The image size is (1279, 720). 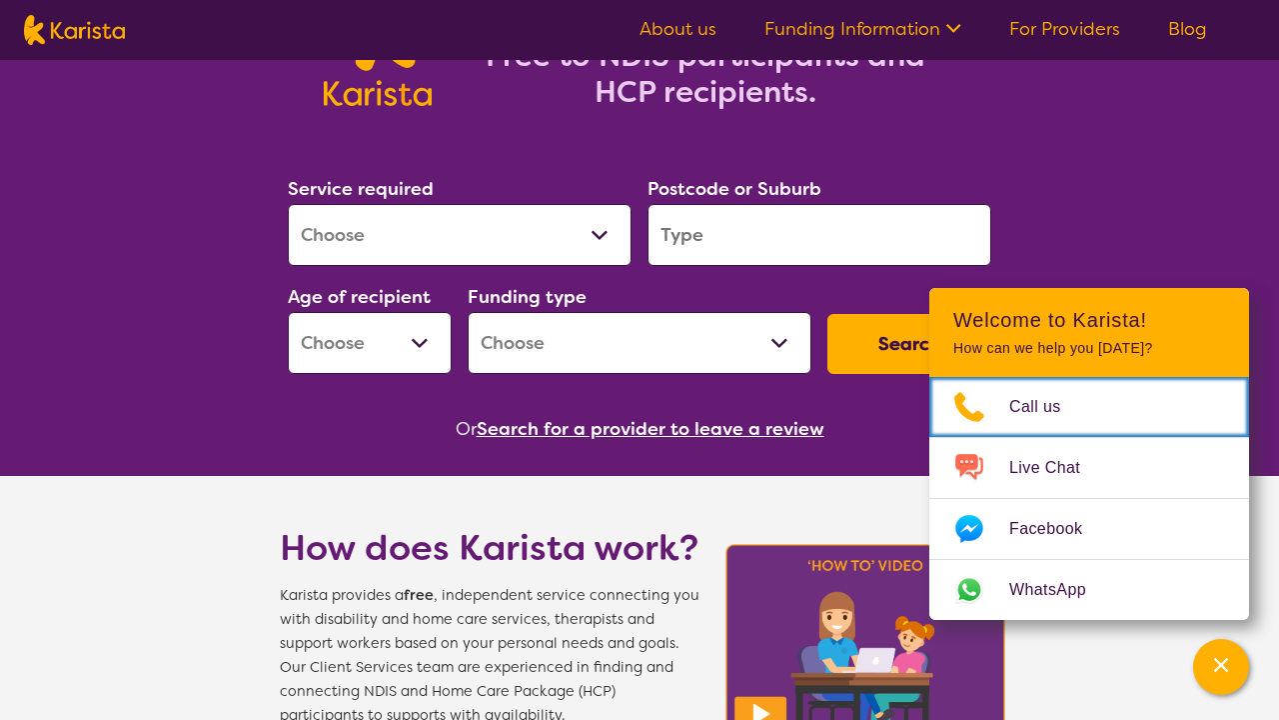 I want to click on span: Call us, so click(x=1047, y=407).